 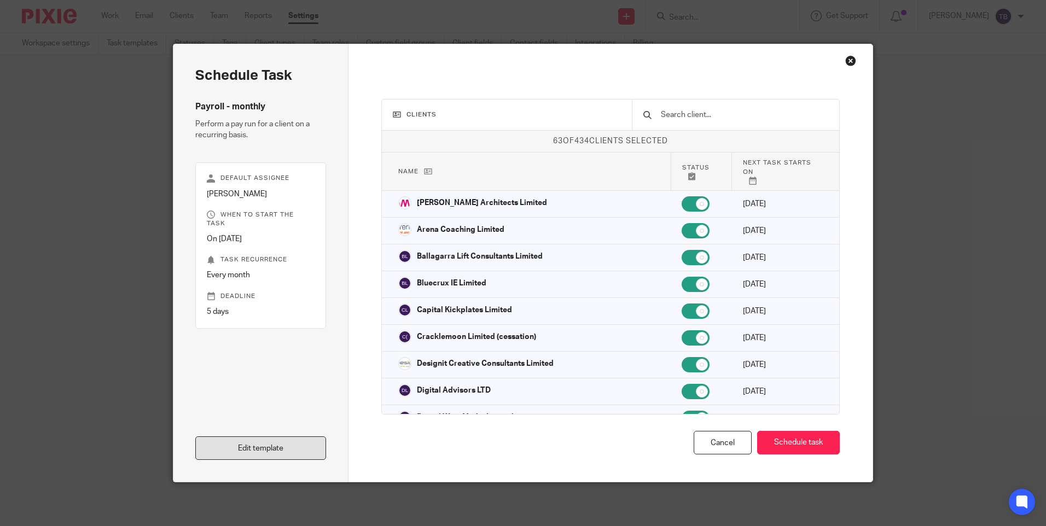 What do you see at coordinates (461, 230) in the screenshot?
I see `p: Arena Coaching Limited` at bounding box center [461, 230].